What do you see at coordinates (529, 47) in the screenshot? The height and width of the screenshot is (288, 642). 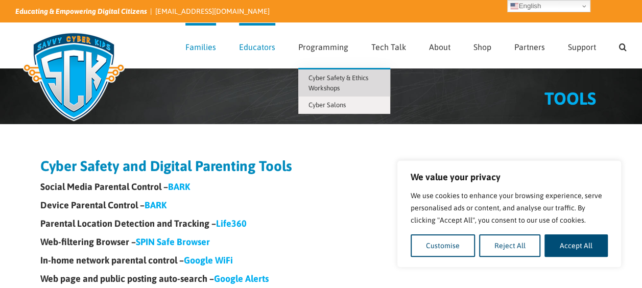 I see `span: Partners` at bounding box center [529, 47].